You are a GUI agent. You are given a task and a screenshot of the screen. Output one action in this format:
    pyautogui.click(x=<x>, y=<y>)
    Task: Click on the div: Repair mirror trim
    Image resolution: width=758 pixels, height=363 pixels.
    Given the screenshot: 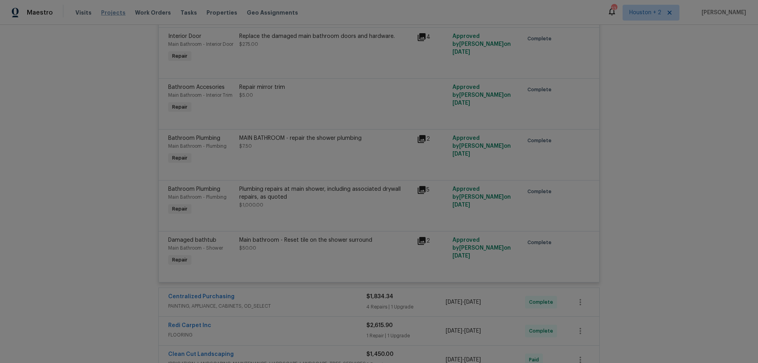 What is the action you would take?
    pyautogui.click(x=326, y=87)
    